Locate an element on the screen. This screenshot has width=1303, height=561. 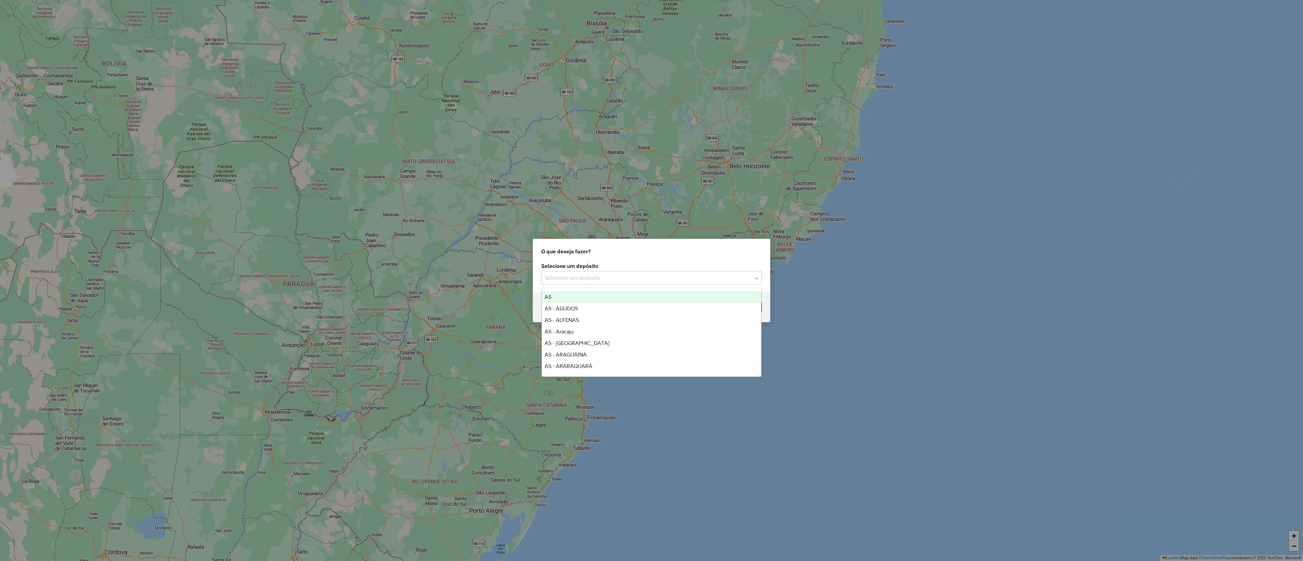
label: Selecione um depósito is located at coordinates (651, 266).